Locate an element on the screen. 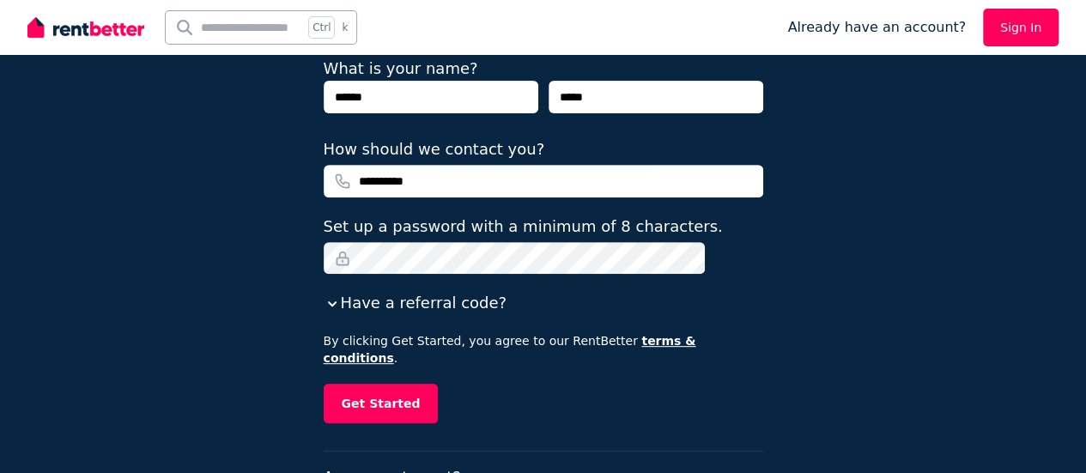  label: How should we contact you? is located at coordinates (435, 149).